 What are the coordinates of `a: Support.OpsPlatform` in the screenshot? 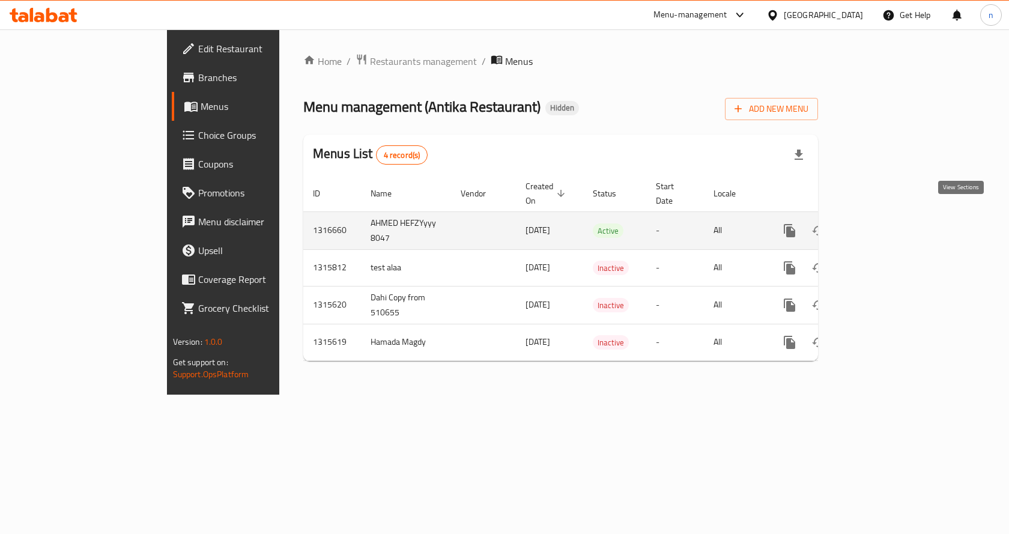 It's located at (211, 374).